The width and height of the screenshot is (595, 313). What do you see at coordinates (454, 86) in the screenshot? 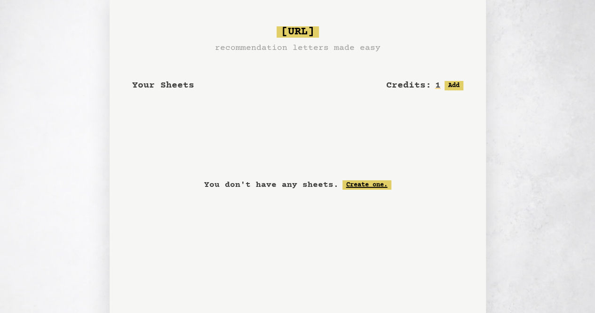
I see `button: Add` at bounding box center [454, 86].